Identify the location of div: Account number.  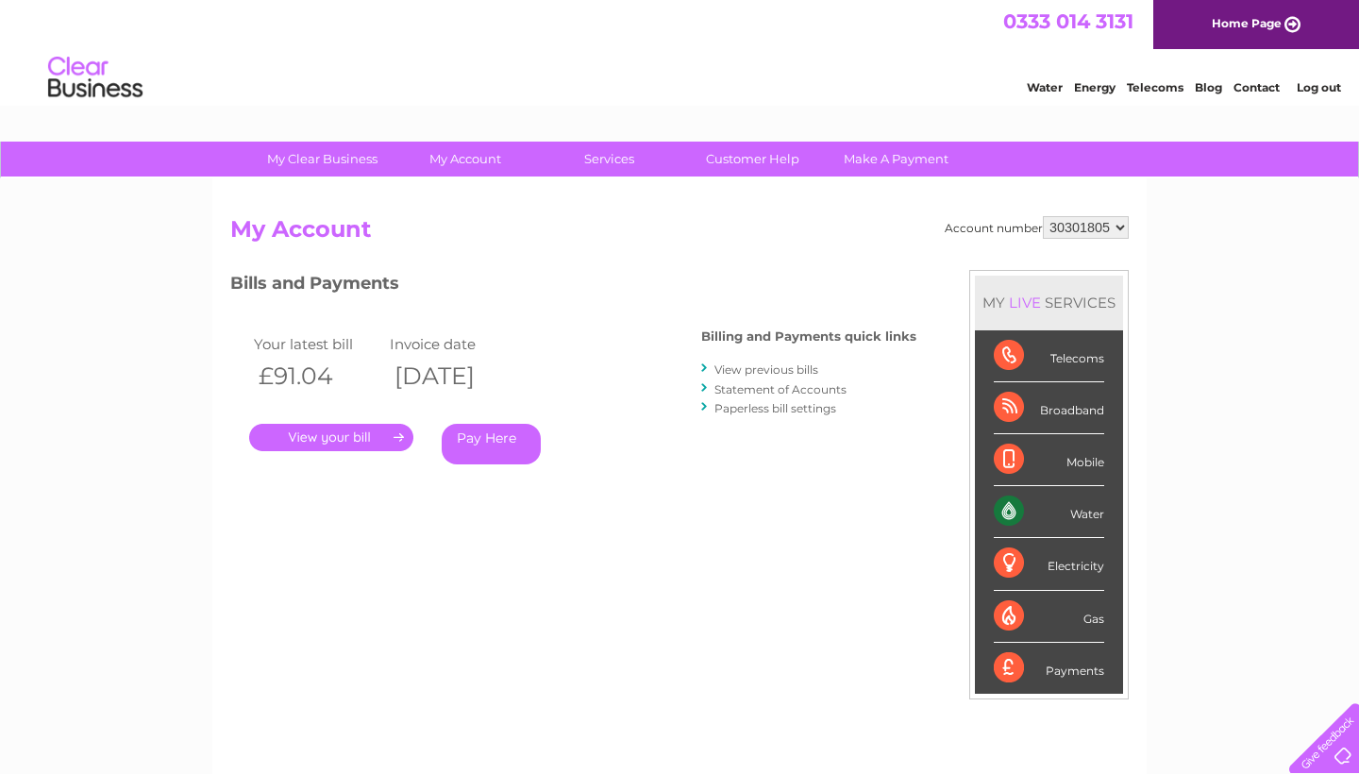
(1036, 227).